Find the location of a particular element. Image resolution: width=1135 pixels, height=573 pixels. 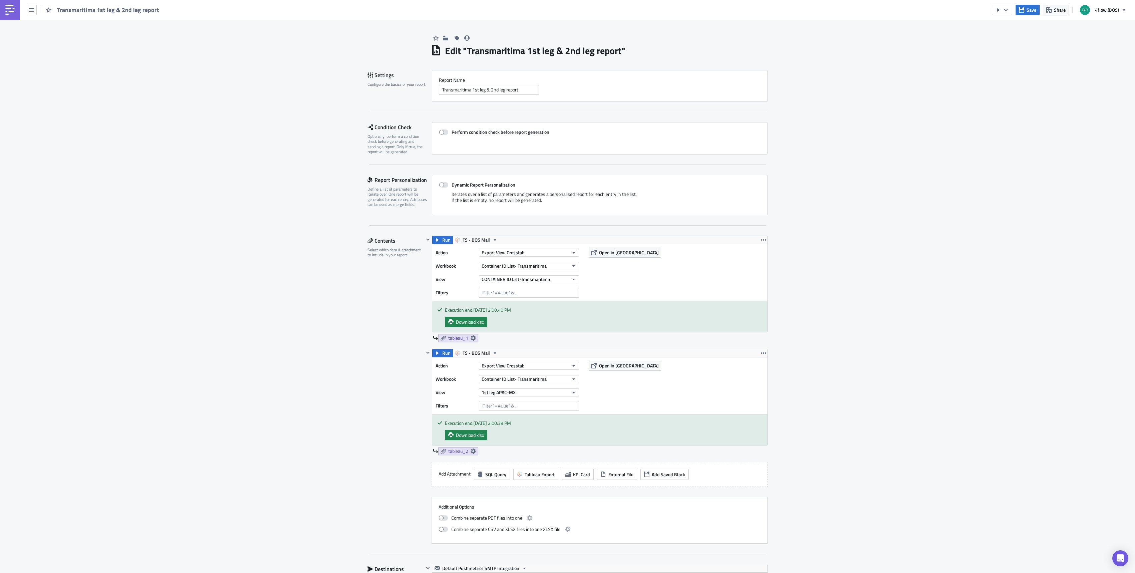

span: Save is located at coordinates (1031, 10).